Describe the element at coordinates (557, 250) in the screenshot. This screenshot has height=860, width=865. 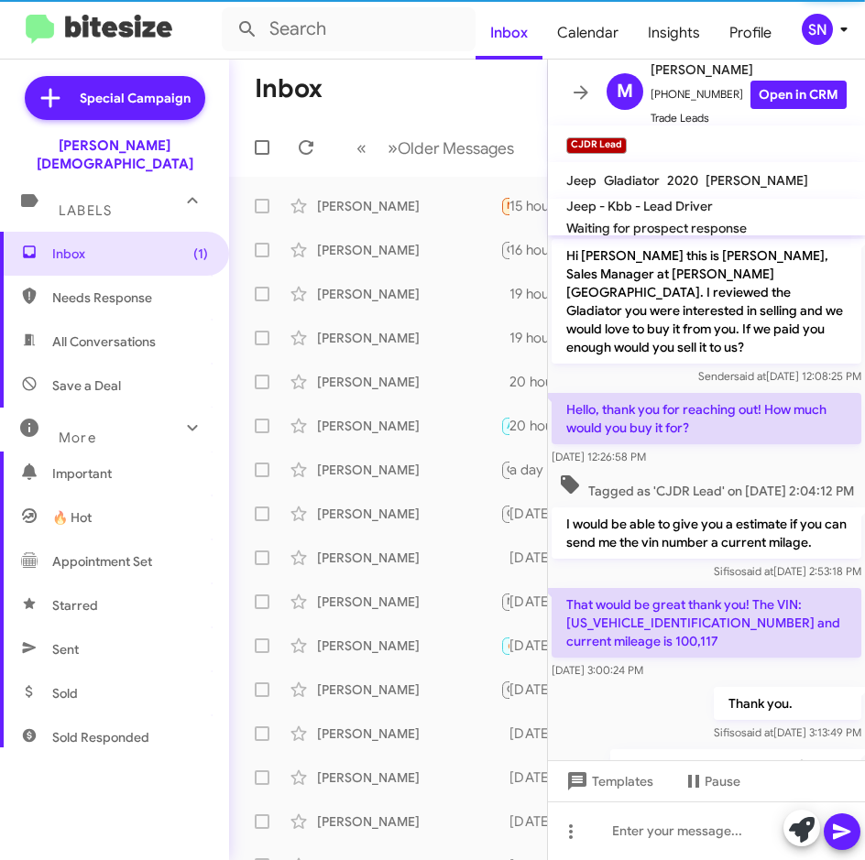
I see `div: 16 hours ago` at that location.